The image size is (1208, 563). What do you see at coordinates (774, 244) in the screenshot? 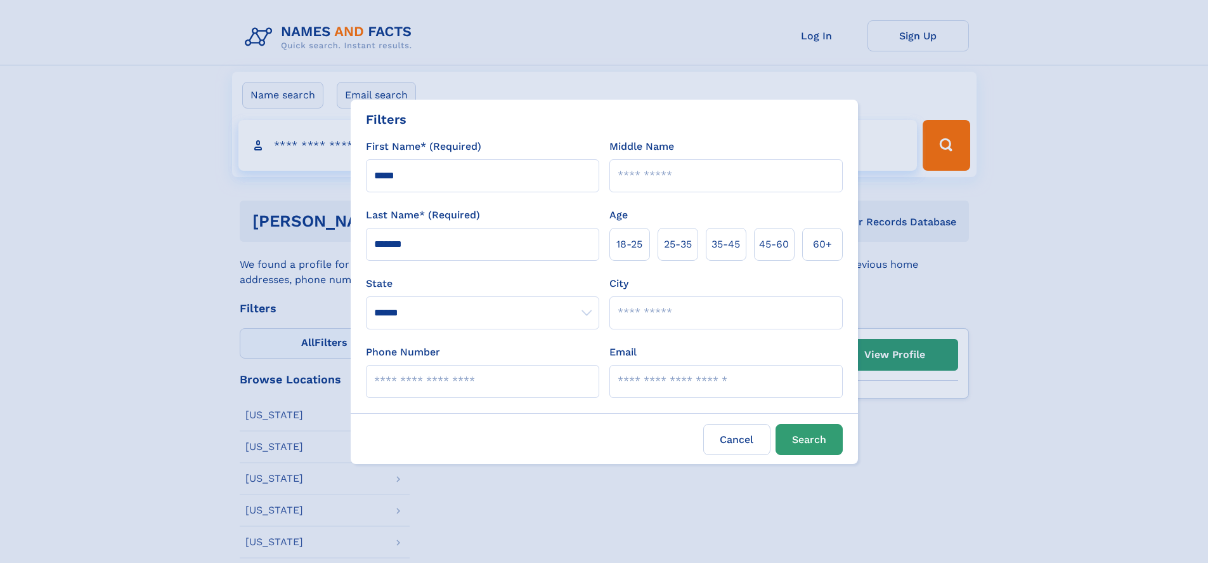
I see `span: 45‑60` at bounding box center [774, 244].